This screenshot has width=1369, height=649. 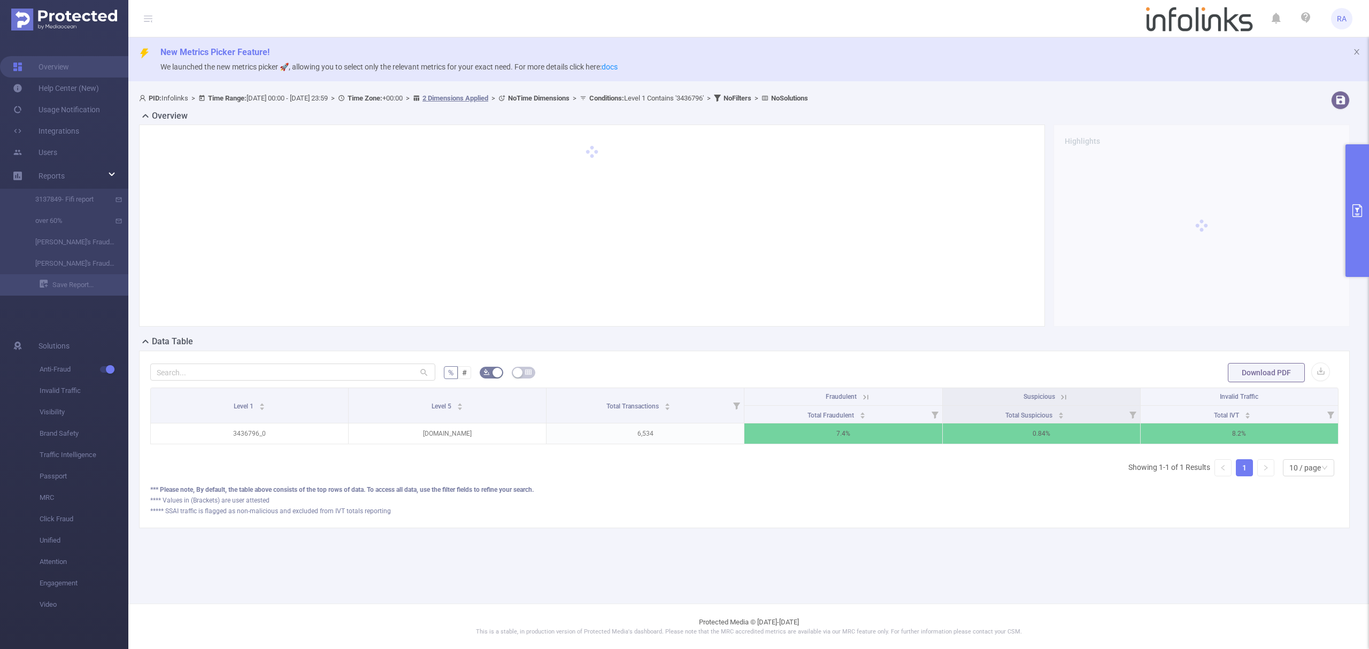 What do you see at coordinates (843, 434) in the screenshot?
I see `p: 7.4%` at bounding box center [843, 434].